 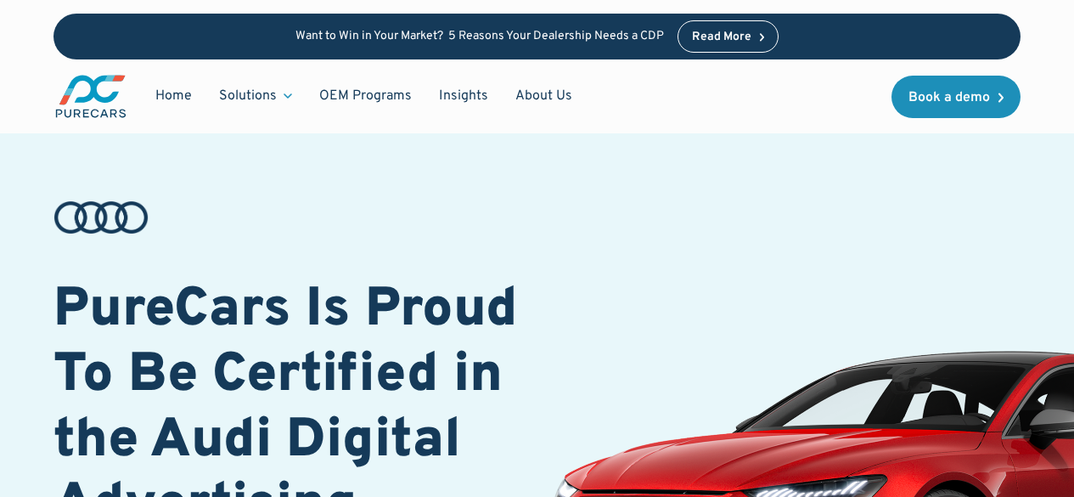 I want to click on a: OEM Programs, so click(x=365, y=96).